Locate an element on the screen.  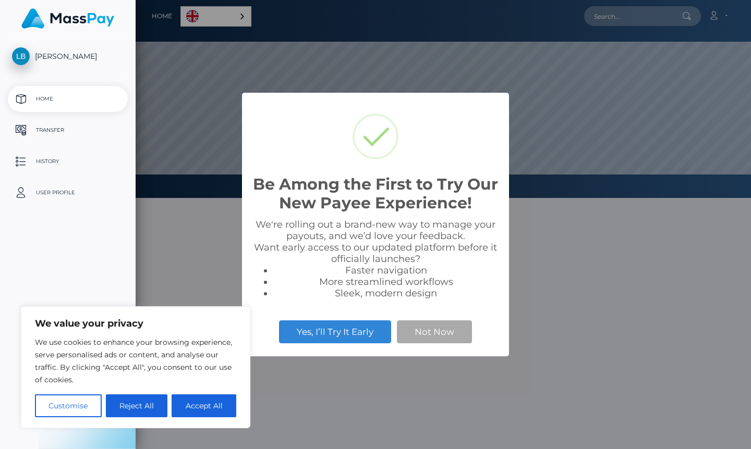
li: More streamlined workflows is located at coordinates (386, 282).